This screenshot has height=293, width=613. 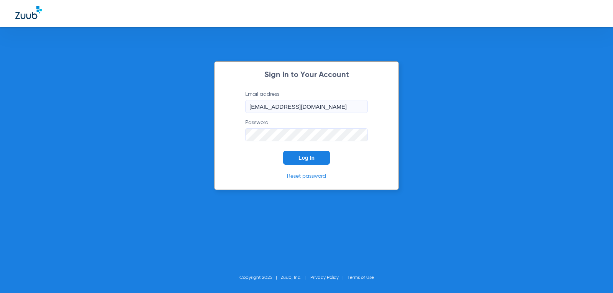 What do you see at coordinates (361, 278) in the screenshot?
I see `a: Terms of Use` at bounding box center [361, 278].